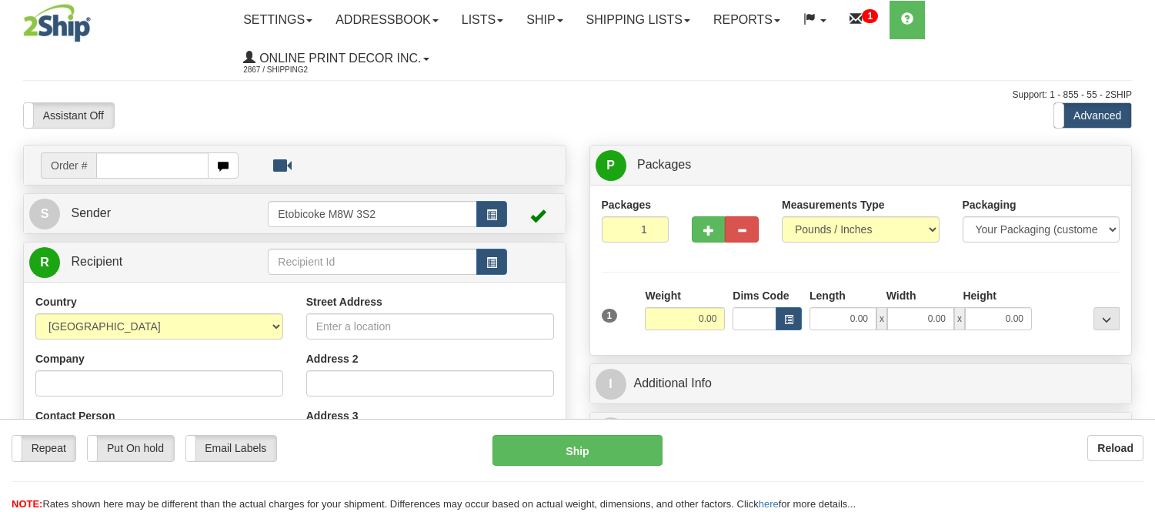 Image resolution: width=1155 pixels, height=512 pixels. Describe the element at coordinates (278, 20) in the screenshot. I see `a: Settings` at that location.